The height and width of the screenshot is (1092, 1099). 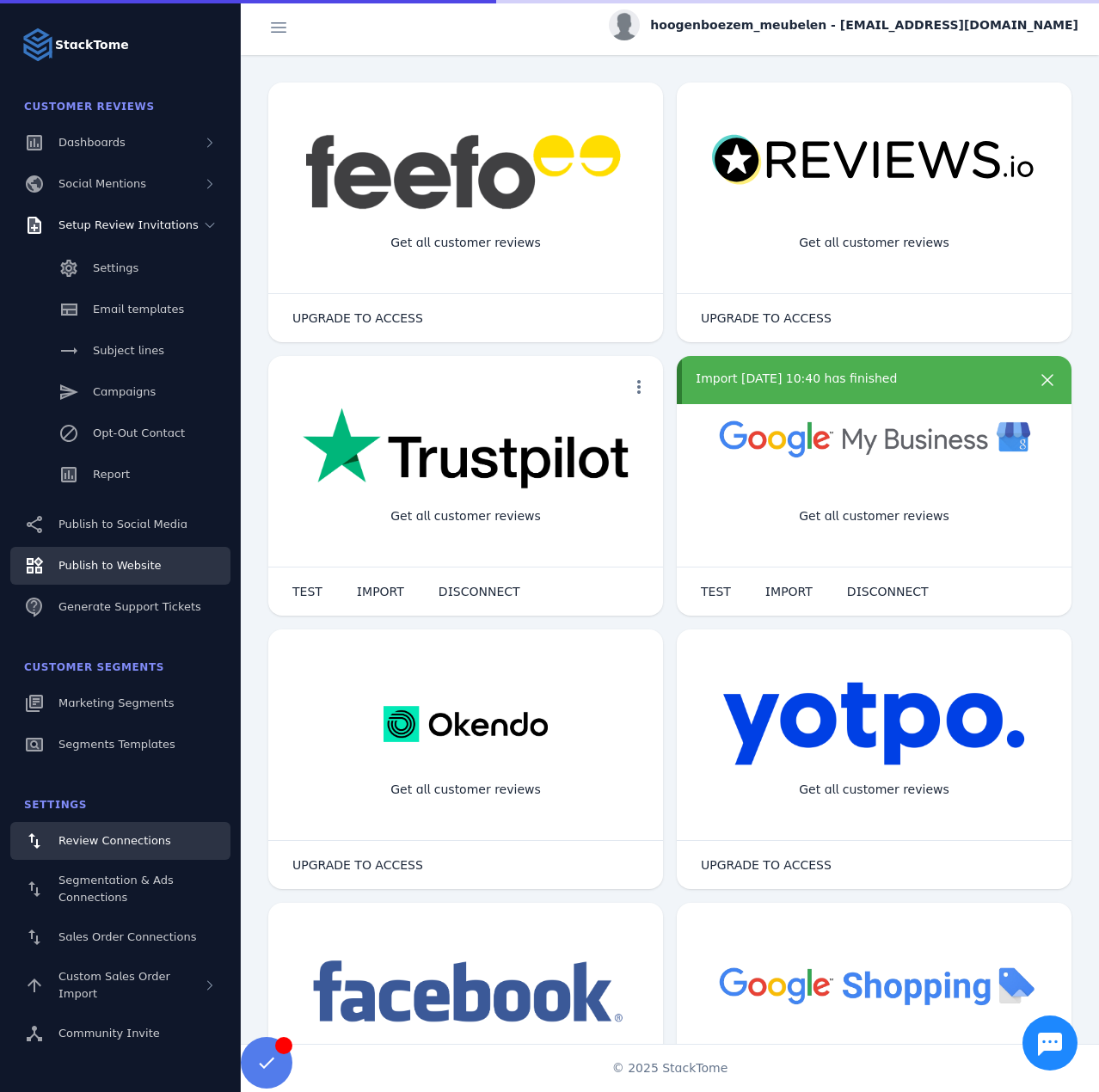 What do you see at coordinates (127, 936) in the screenshot?
I see `span: Sales Order Connections` at bounding box center [127, 936].